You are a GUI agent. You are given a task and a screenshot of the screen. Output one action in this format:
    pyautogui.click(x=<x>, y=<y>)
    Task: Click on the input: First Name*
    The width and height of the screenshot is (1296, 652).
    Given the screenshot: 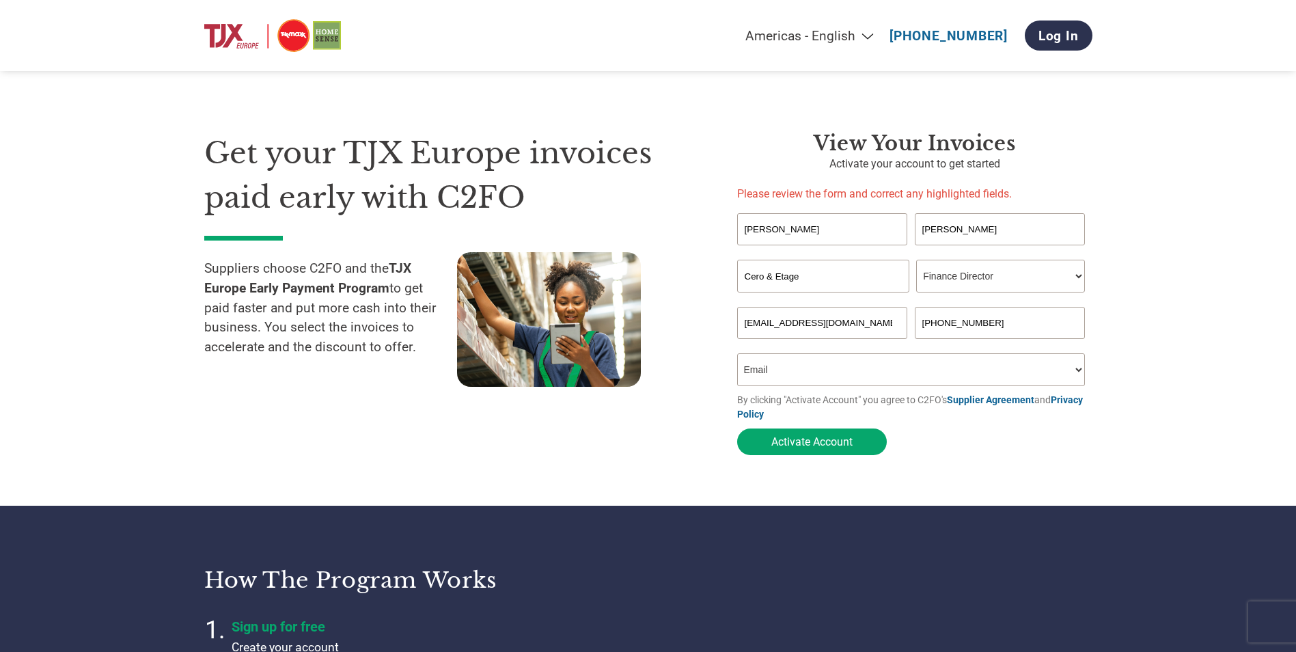 What is the action you would take?
    pyautogui.click(x=823, y=229)
    